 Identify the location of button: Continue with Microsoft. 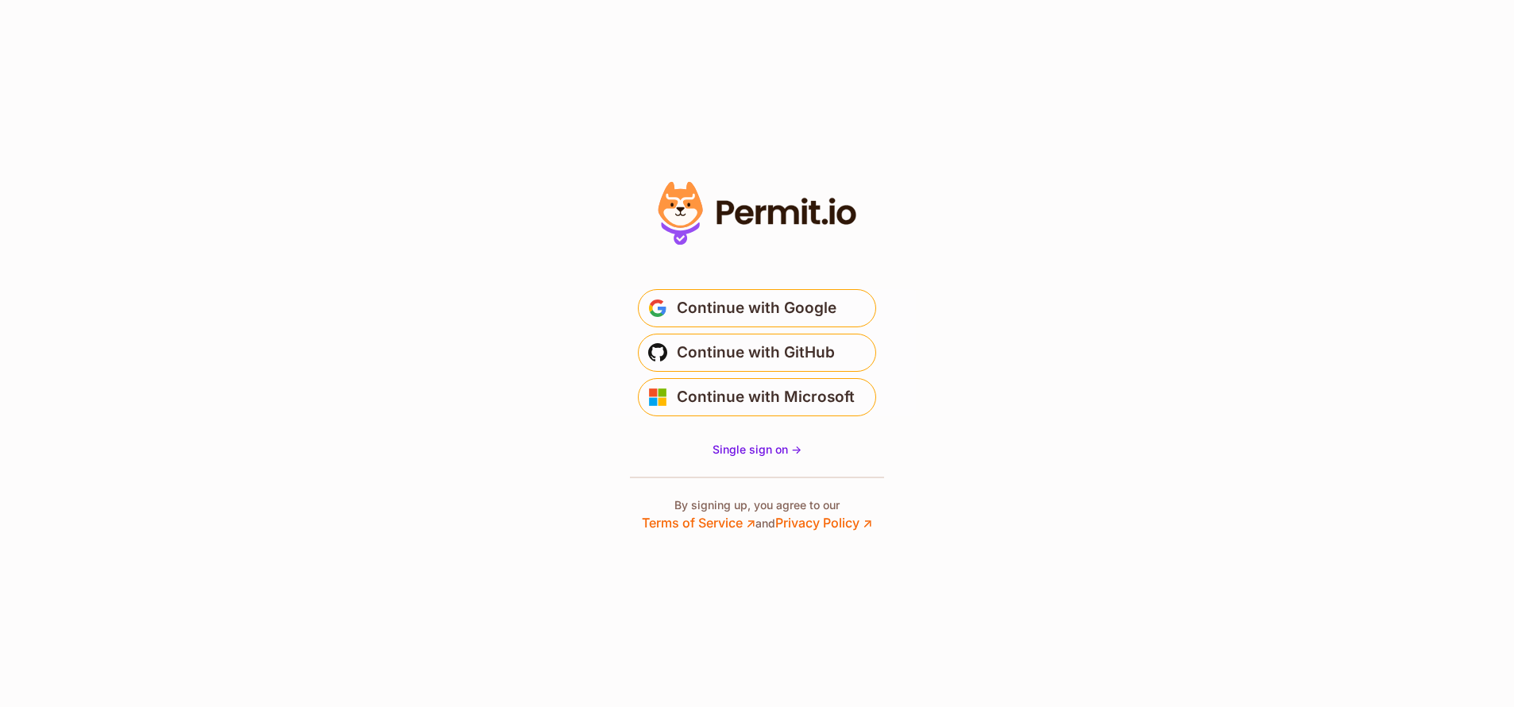
(757, 397).